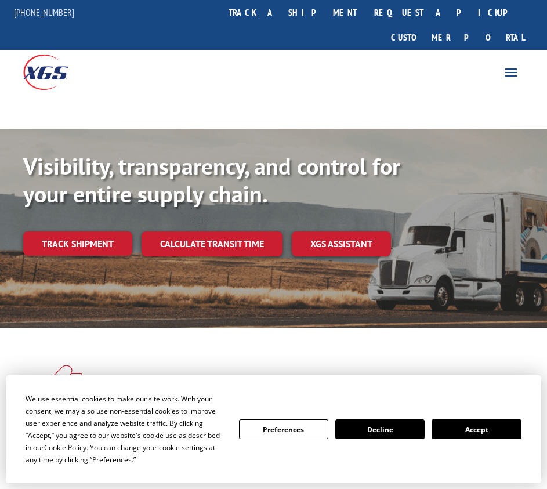 The height and width of the screenshot is (489, 547). What do you see at coordinates (112, 459) in the screenshot?
I see `span: Preferences` at bounding box center [112, 459].